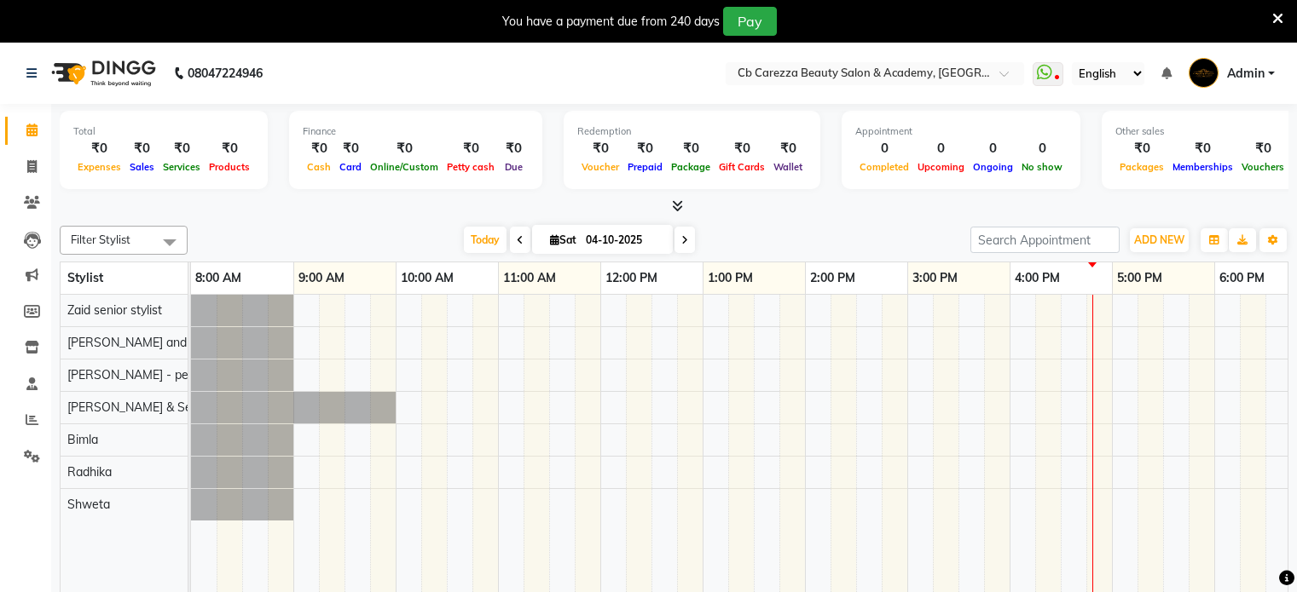 This screenshot has height=592, width=1297. What do you see at coordinates (404, 167) in the screenshot?
I see `span: Online/Custom` at bounding box center [404, 167].